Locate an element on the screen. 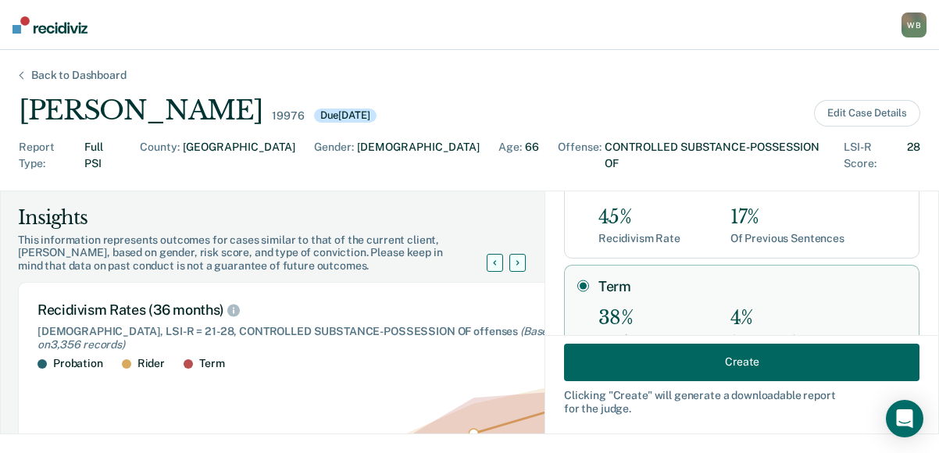 The height and width of the screenshot is (453, 939). div: LSI-R Score : is located at coordinates (873, 155).